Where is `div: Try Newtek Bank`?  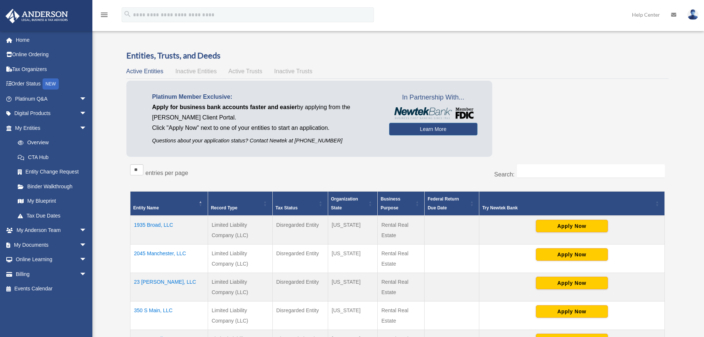 div: Try Newtek Bank is located at coordinates (568, 208).